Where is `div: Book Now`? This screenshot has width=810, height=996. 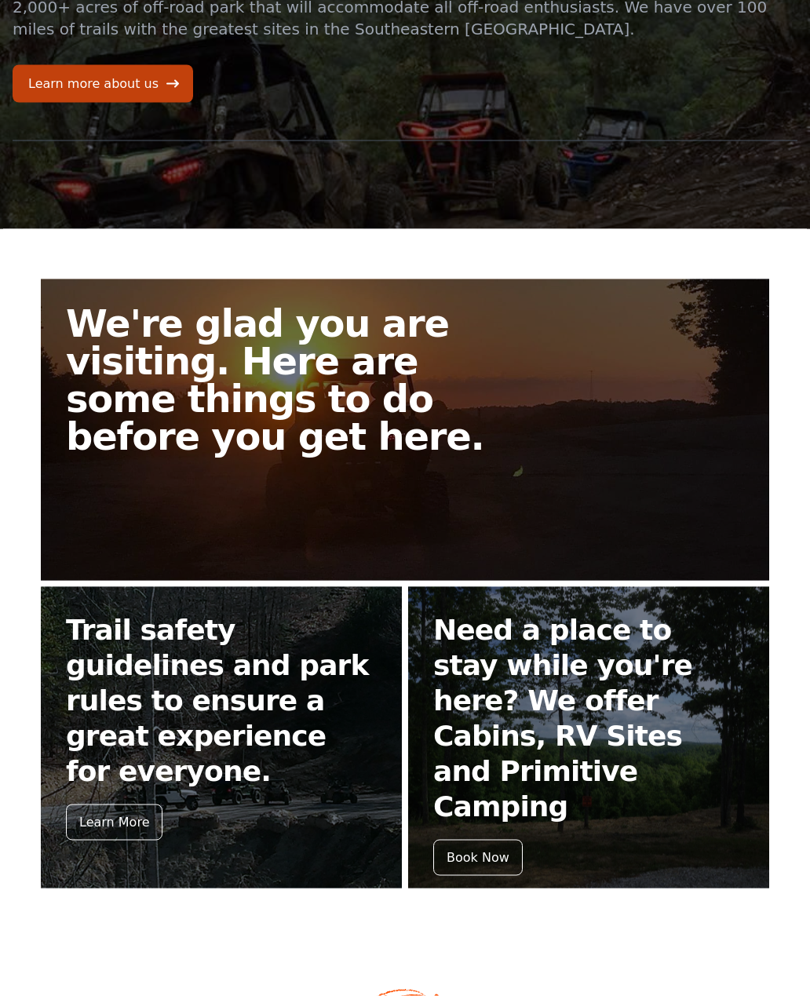
div: Book Now is located at coordinates (478, 857).